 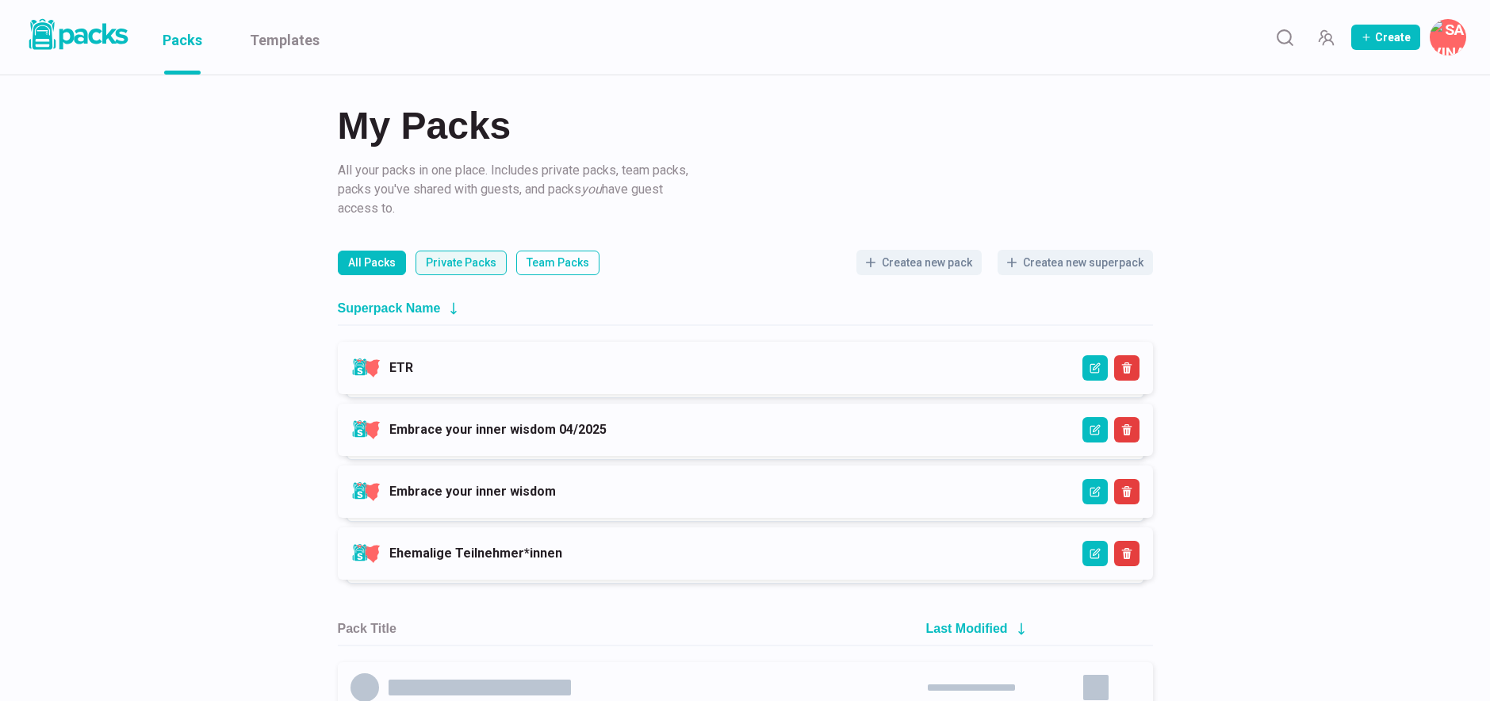 What do you see at coordinates (367, 628) in the screenshot?
I see `h2: Pack Title` at bounding box center [367, 628].